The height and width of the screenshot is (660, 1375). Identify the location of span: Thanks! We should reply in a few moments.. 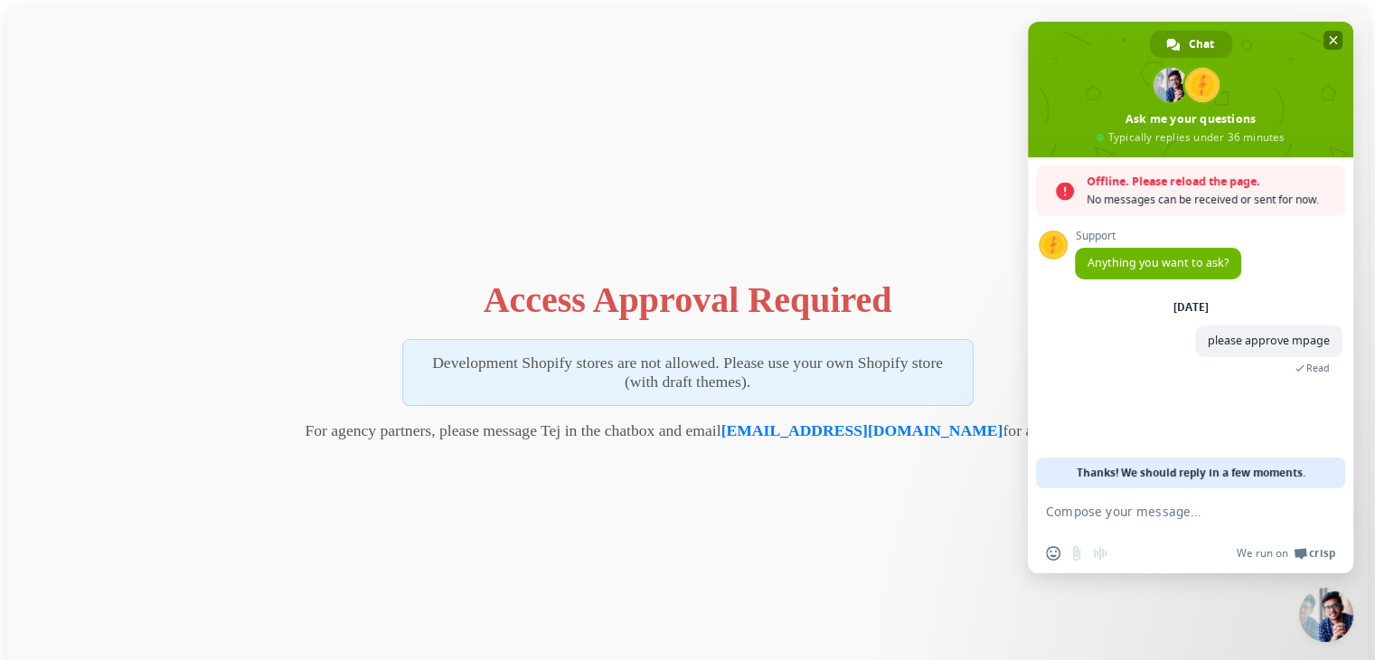
(1191, 473).